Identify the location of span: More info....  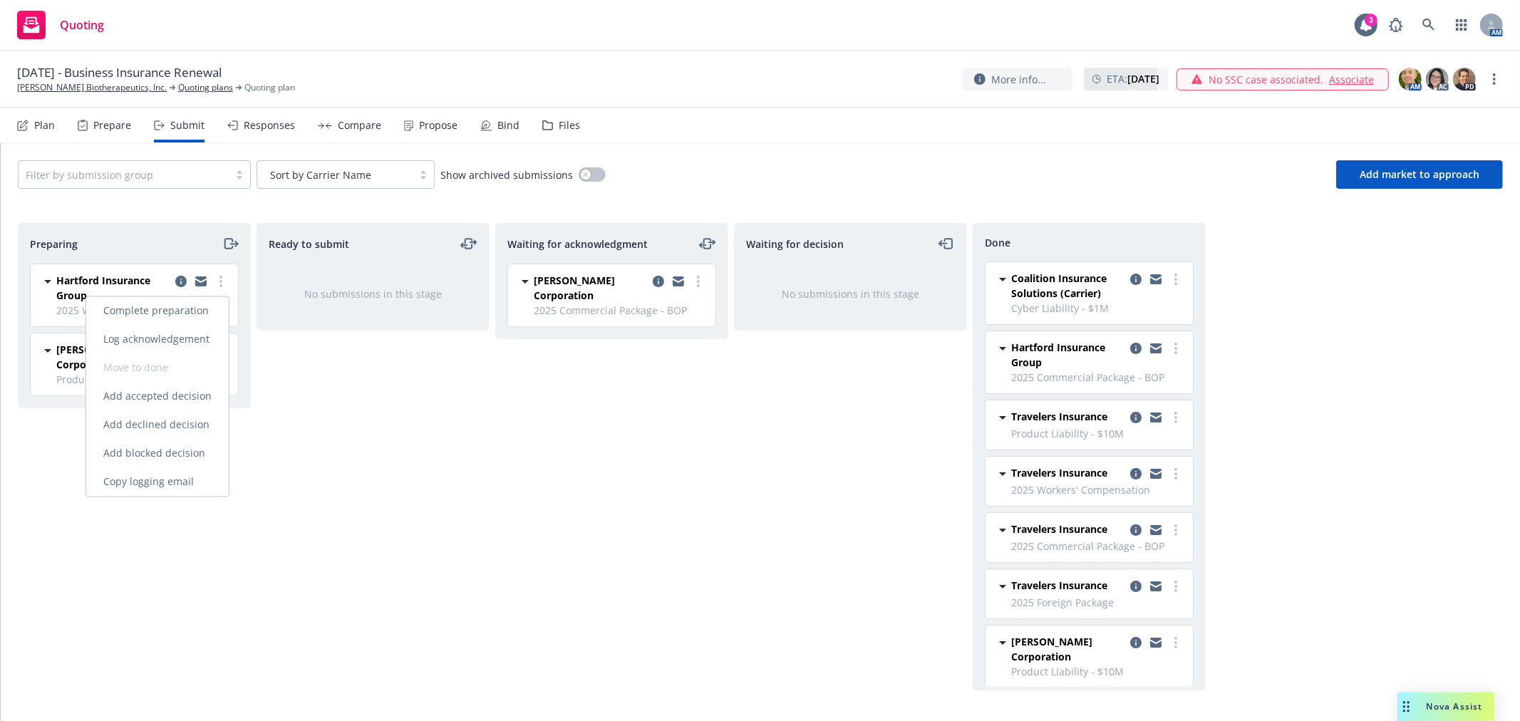
(1018, 79).